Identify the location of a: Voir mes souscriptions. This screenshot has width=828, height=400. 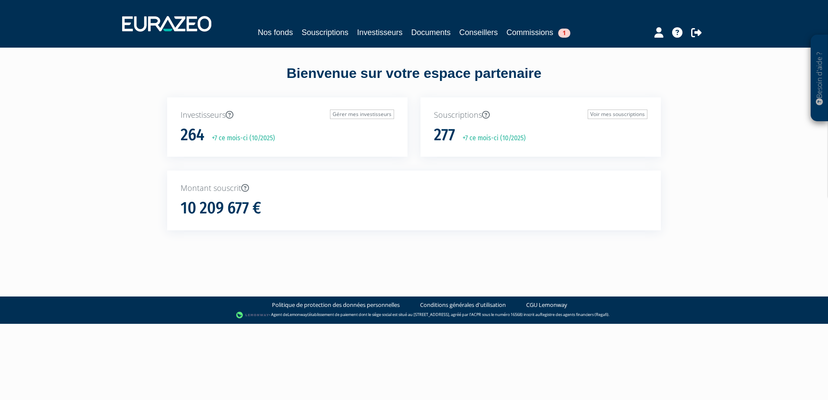
(617, 114).